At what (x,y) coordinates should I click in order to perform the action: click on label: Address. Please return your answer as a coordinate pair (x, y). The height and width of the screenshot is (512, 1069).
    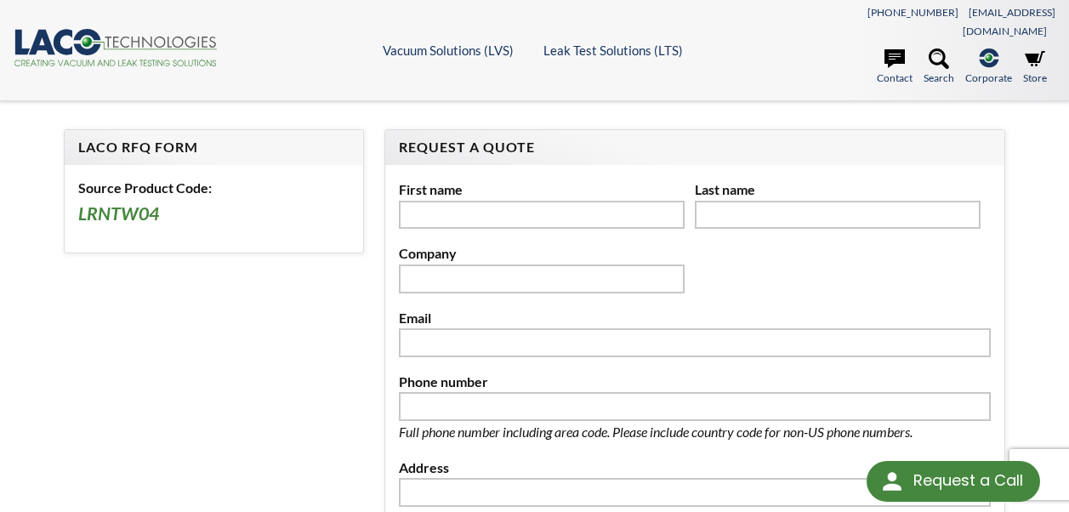
    Looking at the image, I should click on (695, 468).